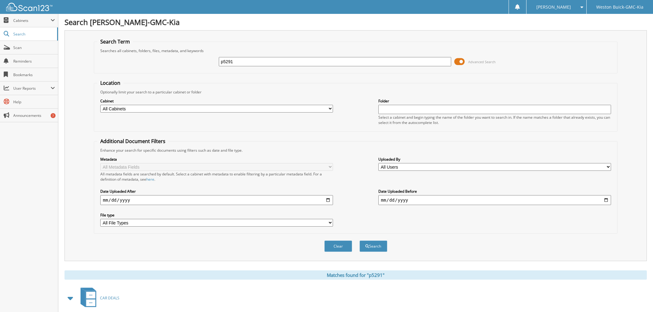 Image resolution: width=653 pixels, height=312 pixels. Describe the element at coordinates (34, 75) in the screenshot. I see `span: Bookmarks` at that location.